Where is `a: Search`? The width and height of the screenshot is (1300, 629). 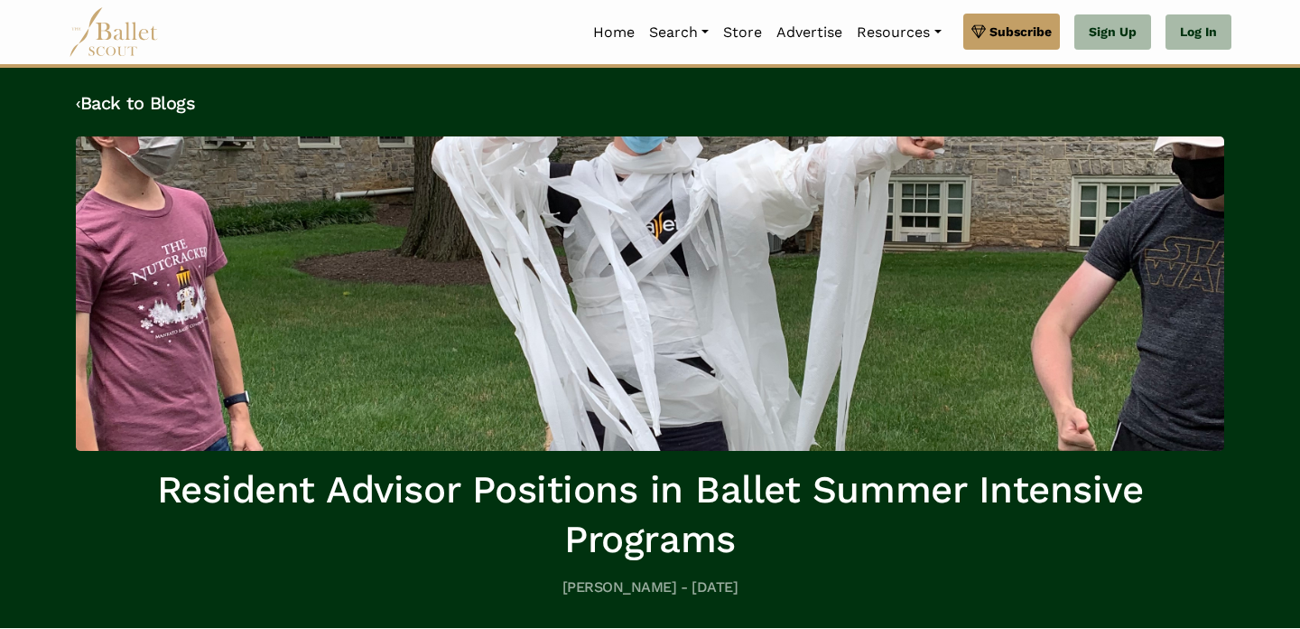
a: Search is located at coordinates (679, 33).